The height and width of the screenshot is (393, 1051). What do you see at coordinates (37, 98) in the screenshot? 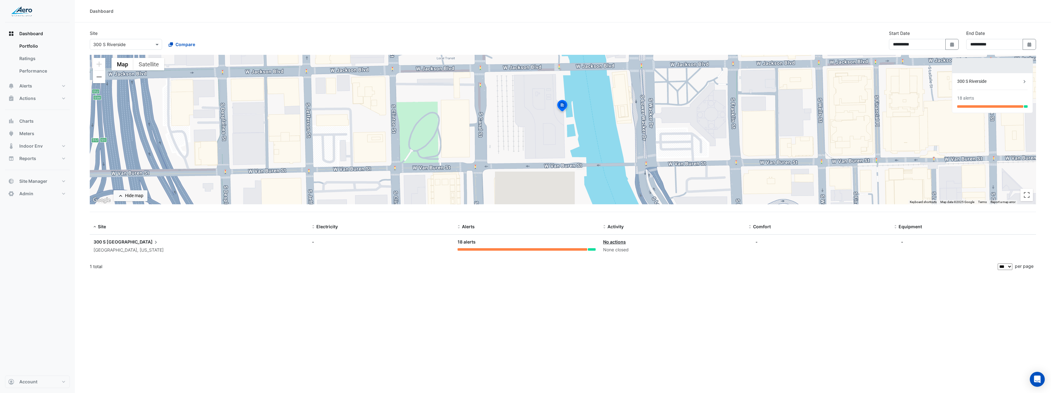
I see `button: Actions` at bounding box center [37, 98].